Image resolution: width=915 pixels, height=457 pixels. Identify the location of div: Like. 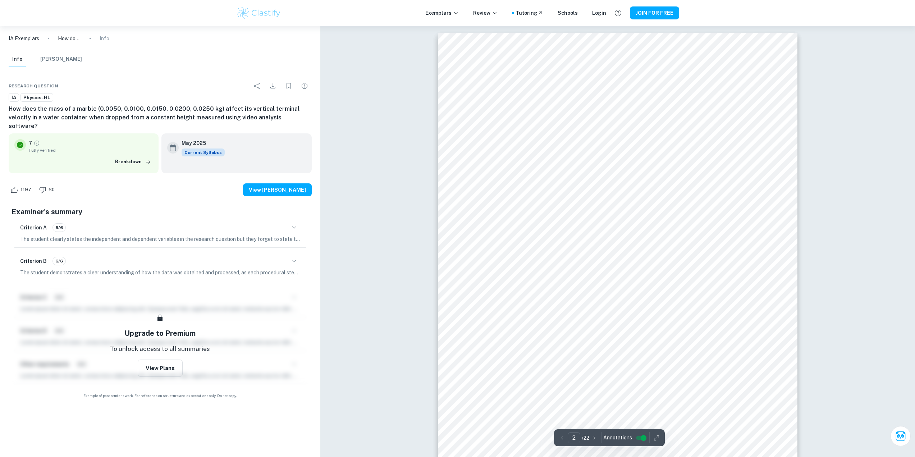
(22, 190).